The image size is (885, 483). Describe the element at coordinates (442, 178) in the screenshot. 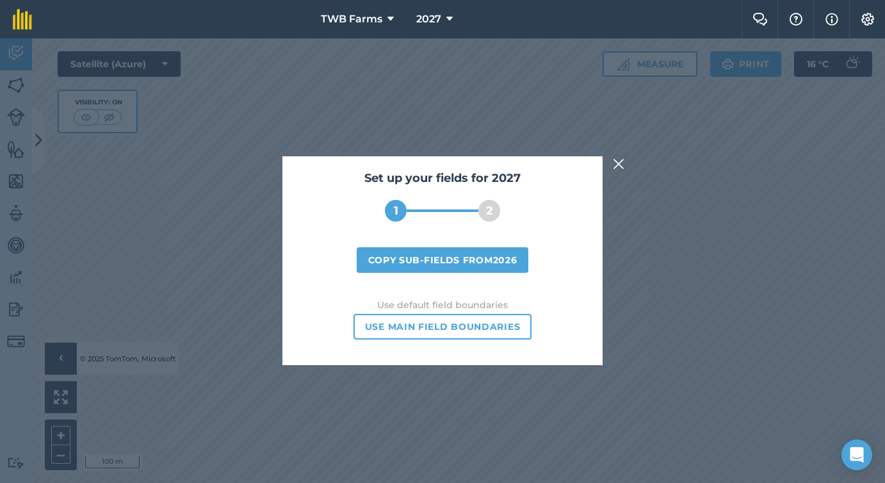

I see `h2: Set up your fields for 2027` at that location.